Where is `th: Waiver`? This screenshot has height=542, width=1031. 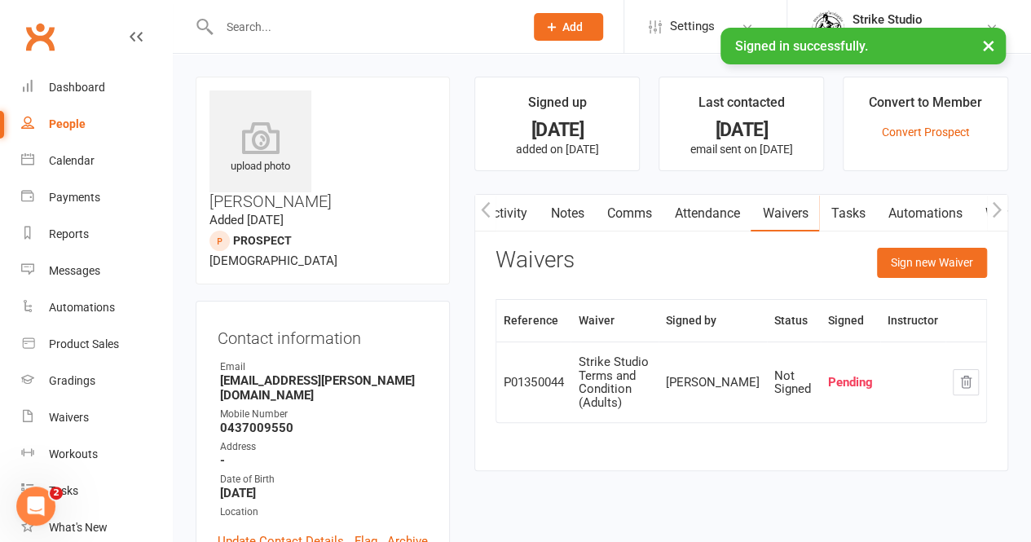
th: Waiver is located at coordinates (614, 320).